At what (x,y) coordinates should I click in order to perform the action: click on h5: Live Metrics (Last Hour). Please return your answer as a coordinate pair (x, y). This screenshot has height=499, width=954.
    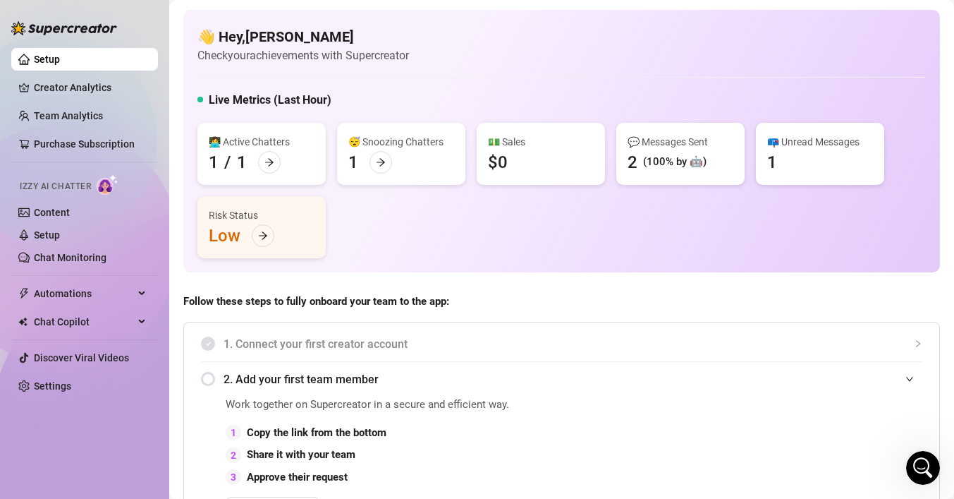
    Looking at the image, I should click on (270, 100).